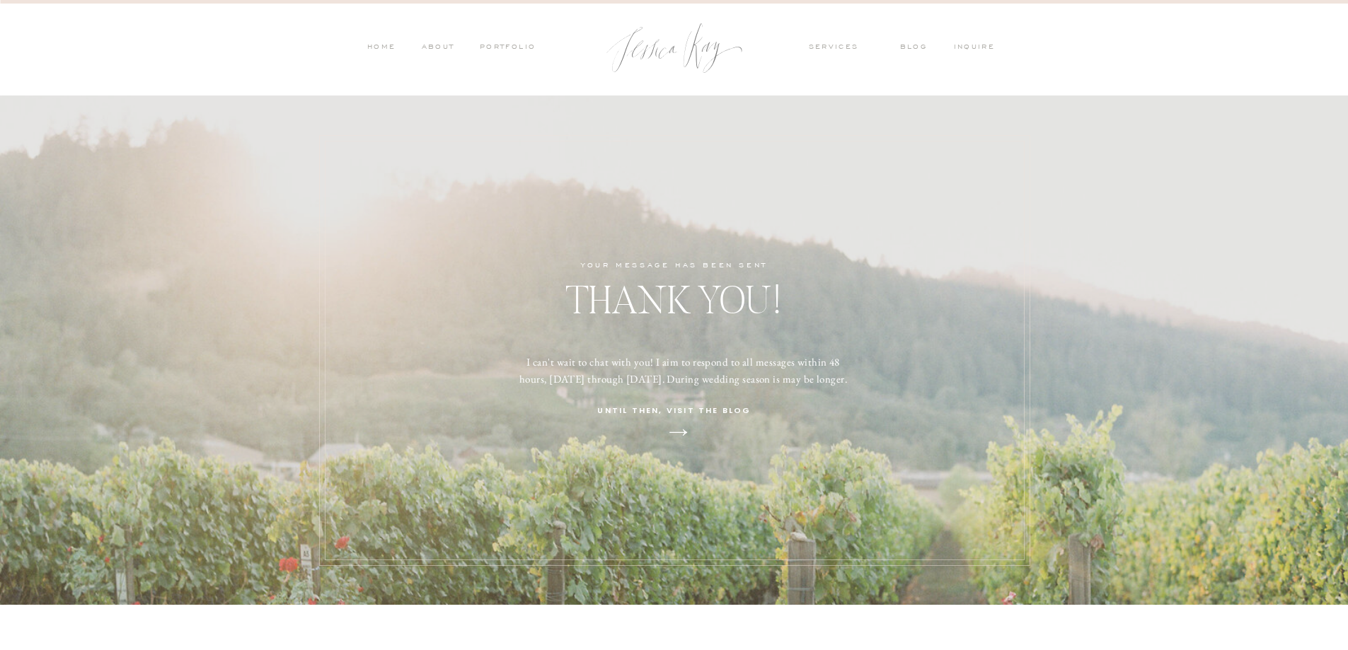 This screenshot has width=1348, height=650. What do you see at coordinates (507, 48) in the screenshot?
I see `nav: PORTFOLIO` at bounding box center [507, 48].